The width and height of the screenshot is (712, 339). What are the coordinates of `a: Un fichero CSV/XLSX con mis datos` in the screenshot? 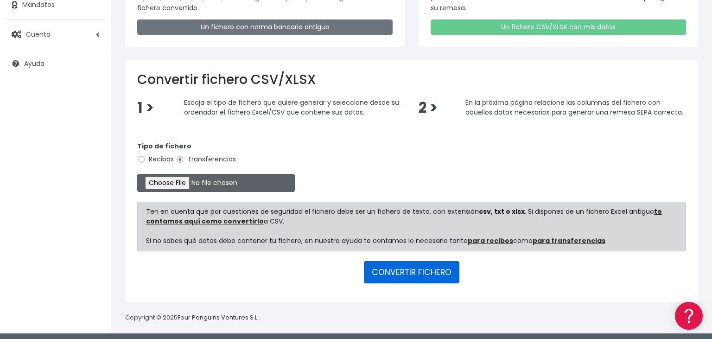 It's located at (558, 27).